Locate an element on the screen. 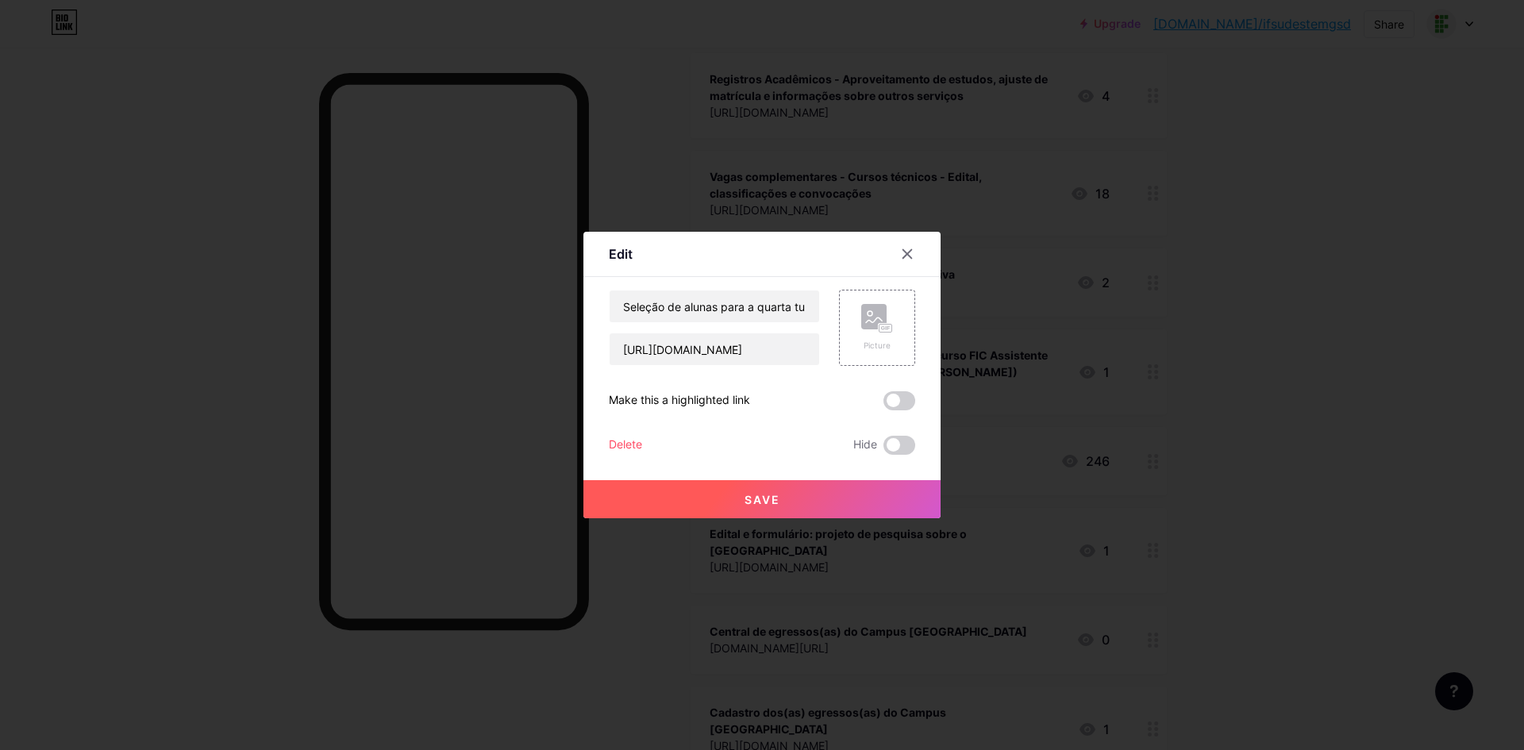  input: Title is located at coordinates (714, 306).